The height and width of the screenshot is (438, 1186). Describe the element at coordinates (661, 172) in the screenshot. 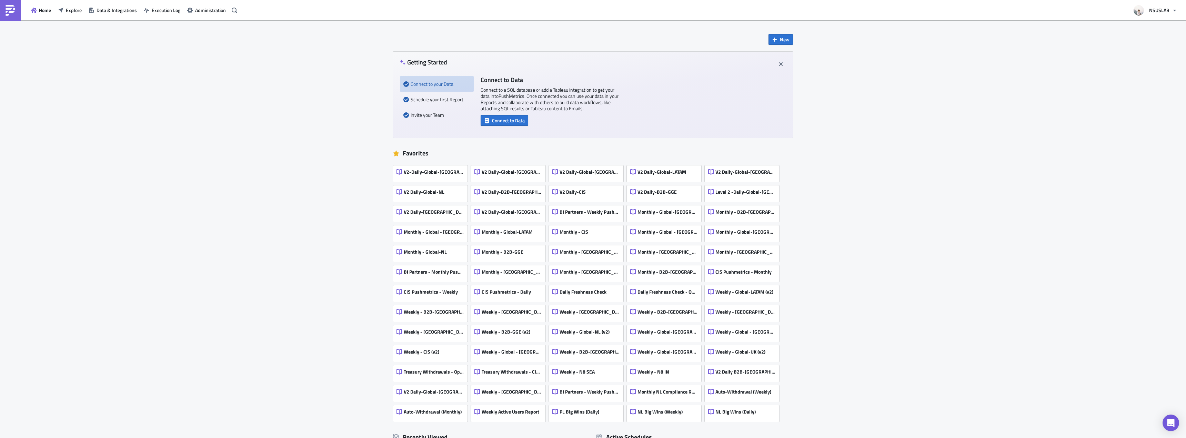

I see `span: V2 Daily-Global-LATAM` at that location.